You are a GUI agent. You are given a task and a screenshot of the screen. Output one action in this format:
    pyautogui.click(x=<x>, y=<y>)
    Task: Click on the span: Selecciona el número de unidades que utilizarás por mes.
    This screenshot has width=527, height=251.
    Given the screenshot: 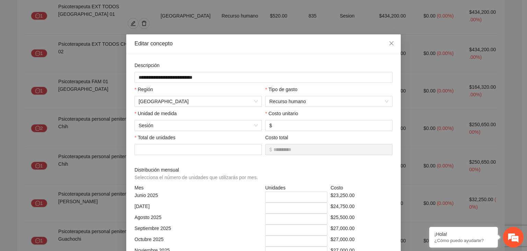 What is the action you would take?
    pyautogui.click(x=196, y=177)
    